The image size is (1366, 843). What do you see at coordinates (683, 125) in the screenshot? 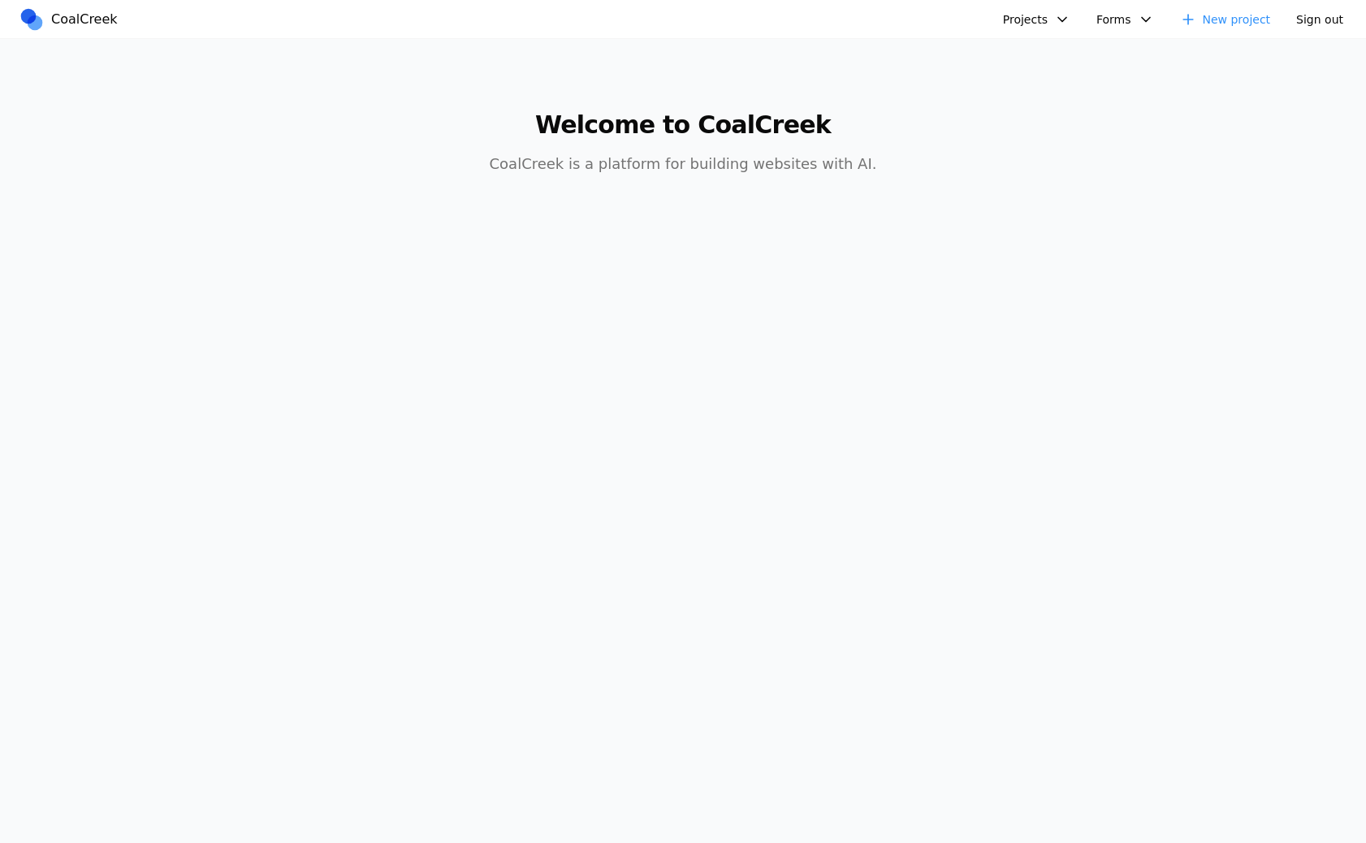
I see `h1: Welcome to CoalCreek` at bounding box center [683, 125].